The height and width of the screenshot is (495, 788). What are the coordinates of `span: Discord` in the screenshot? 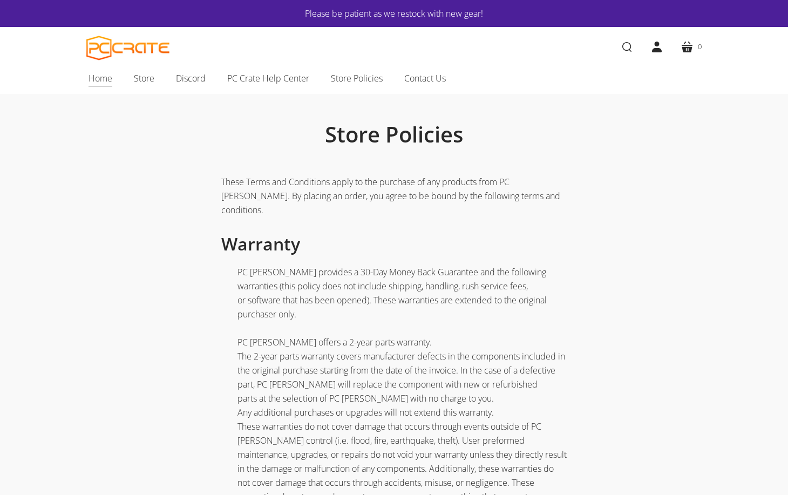 It's located at (191, 78).